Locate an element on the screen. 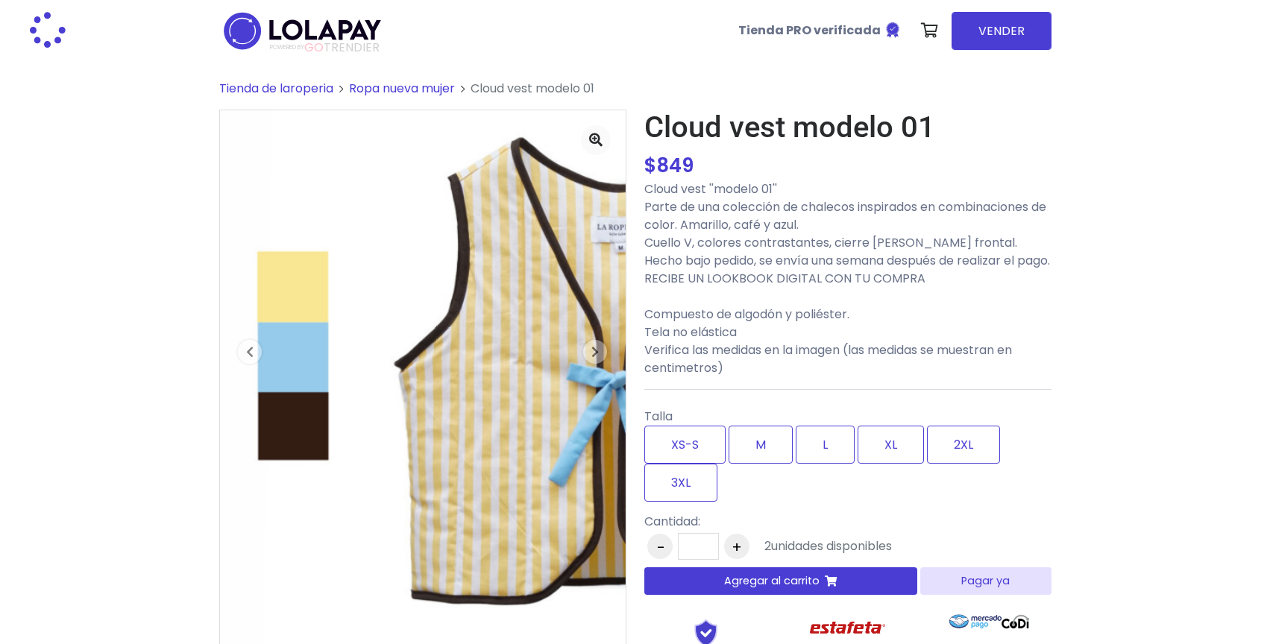 This screenshot has width=1270, height=644. label: XL is located at coordinates (891, 445).